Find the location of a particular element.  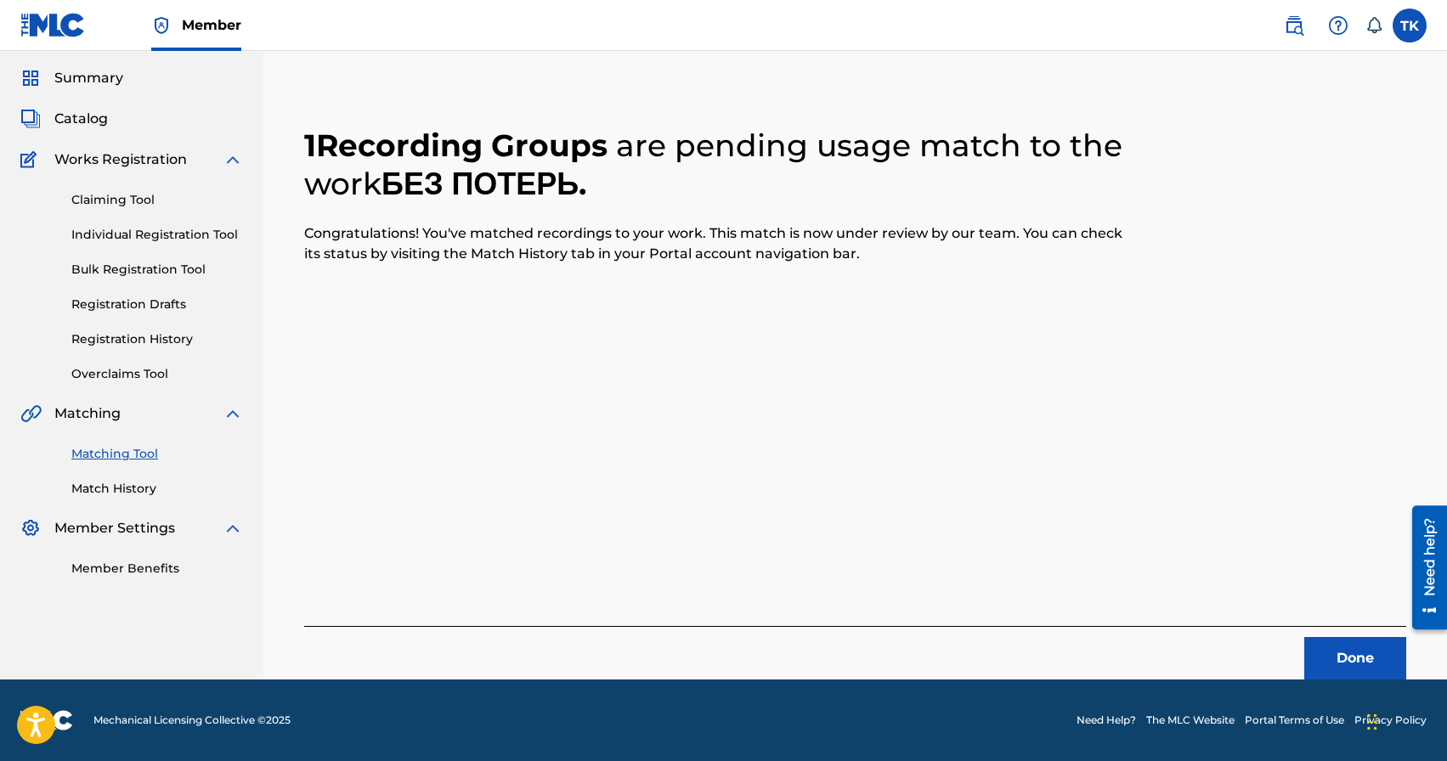

img: search is located at coordinates (1294, 25).